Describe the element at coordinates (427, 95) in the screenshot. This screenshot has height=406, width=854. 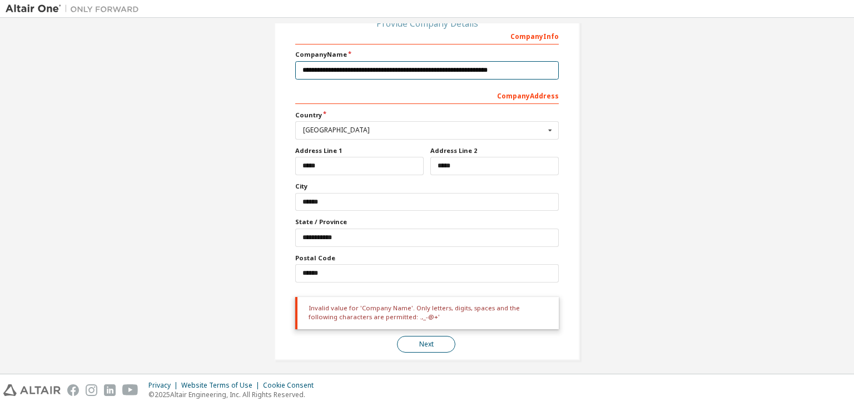
I see `div: Company Address` at that location.